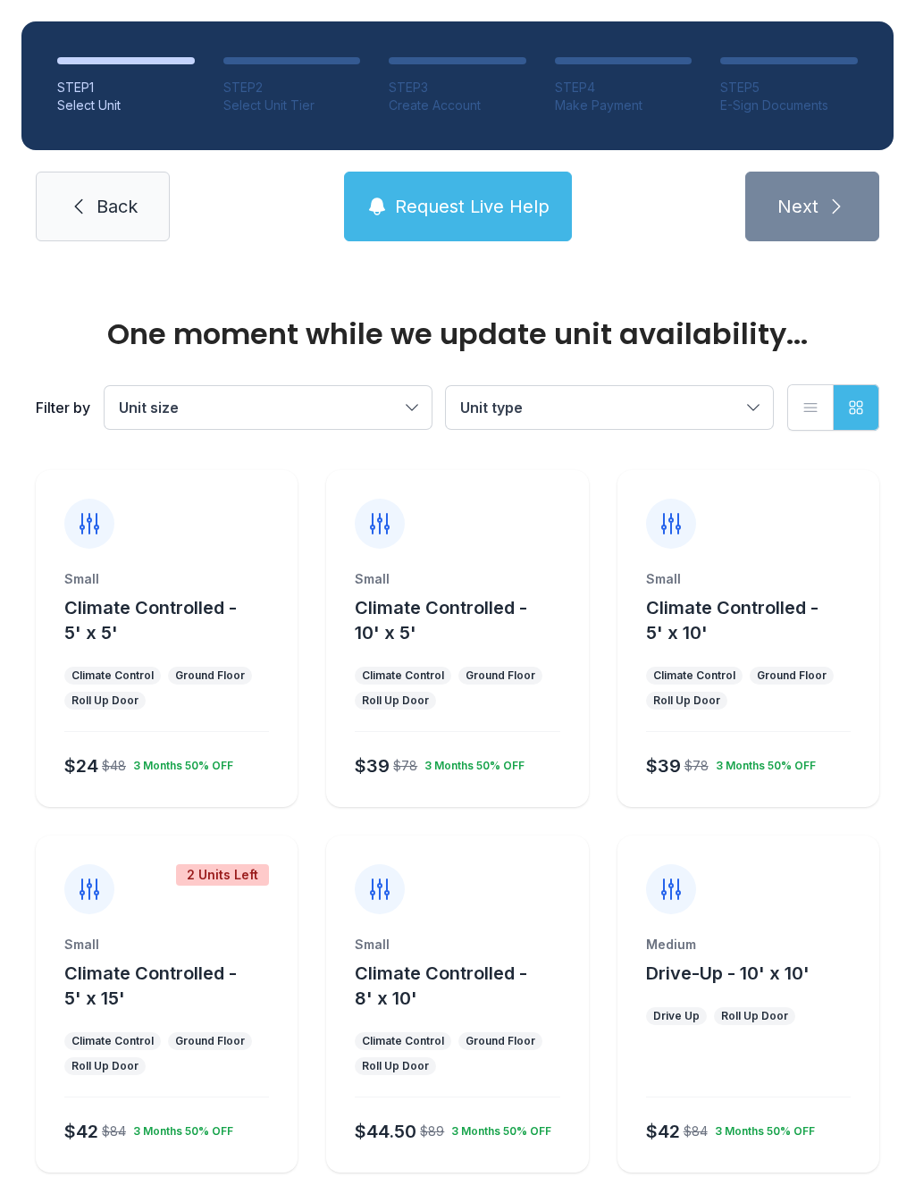 This screenshot has height=1177, width=915. What do you see at coordinates (177, 620) in the screenshot?
I see `button: Climate Controlled - 5' x 5'` at bounding box center [177, 620].